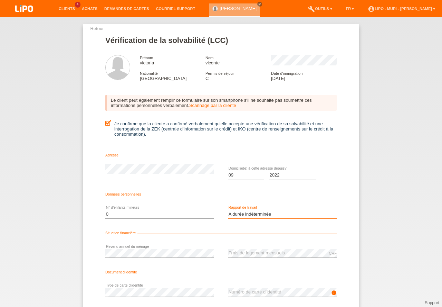 Image resolution: width=442 pixels, height=307 pixels. I want to click on a: FR ▾, so click(350, 9).